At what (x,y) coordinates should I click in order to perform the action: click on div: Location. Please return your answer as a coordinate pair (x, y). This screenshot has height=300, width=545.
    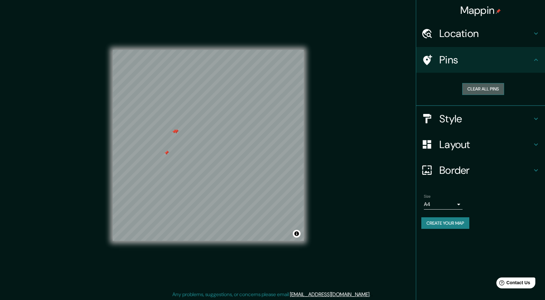
    Looking at the image, I should click on (480, 33).